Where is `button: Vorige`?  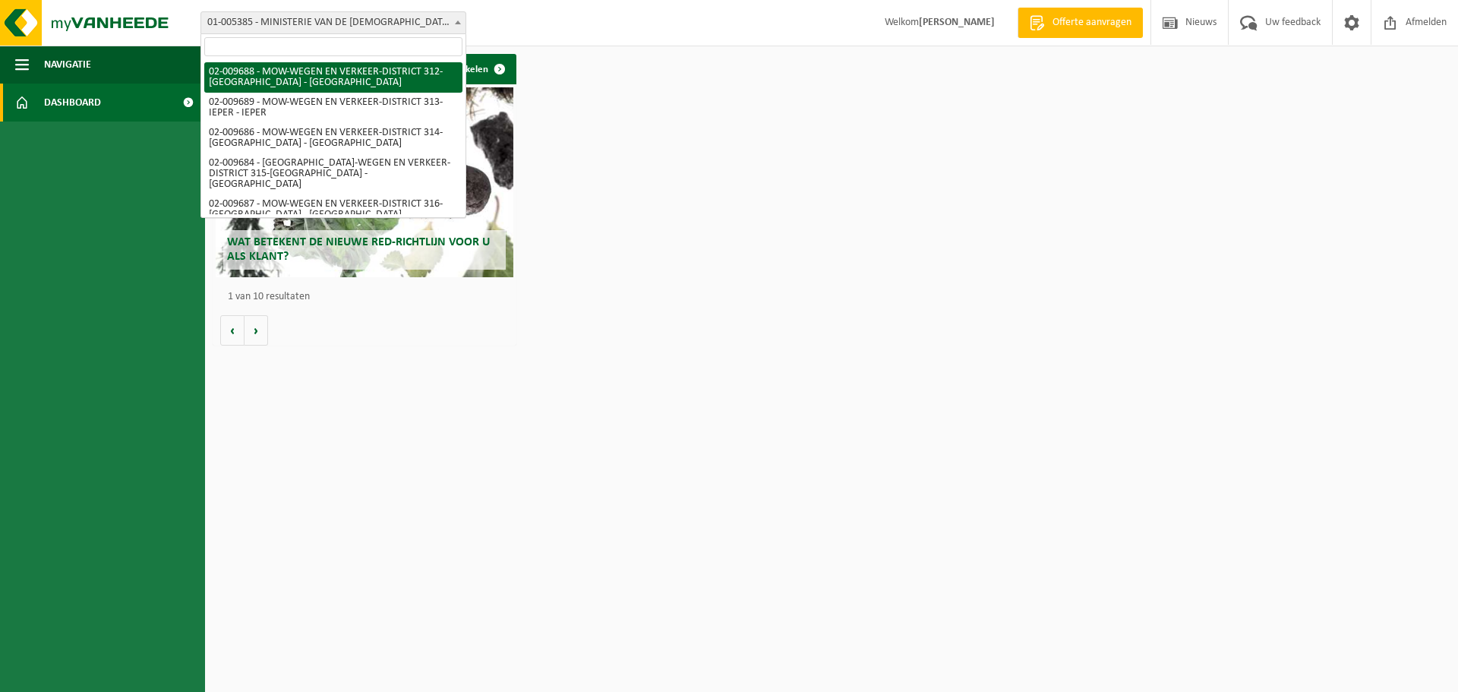
button: Vorige is located at coordinates (232, 330).